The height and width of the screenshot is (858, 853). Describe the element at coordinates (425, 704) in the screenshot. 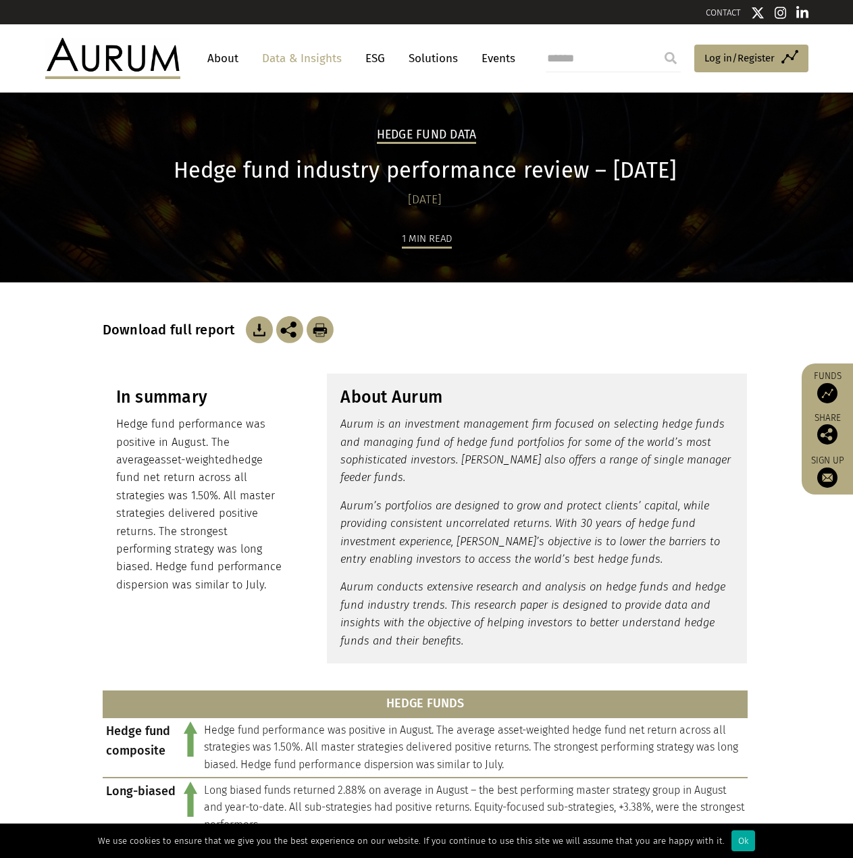

I see `th: HEDGE FUNDS` at that location.